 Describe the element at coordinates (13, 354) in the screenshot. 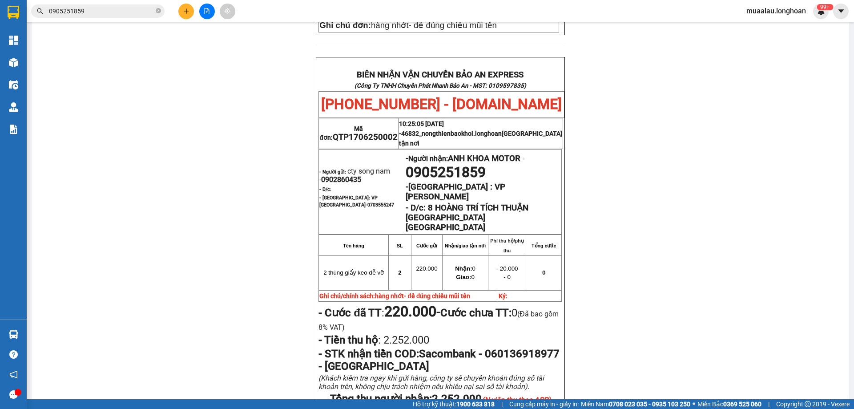

I see `span: question-circle` at that location.